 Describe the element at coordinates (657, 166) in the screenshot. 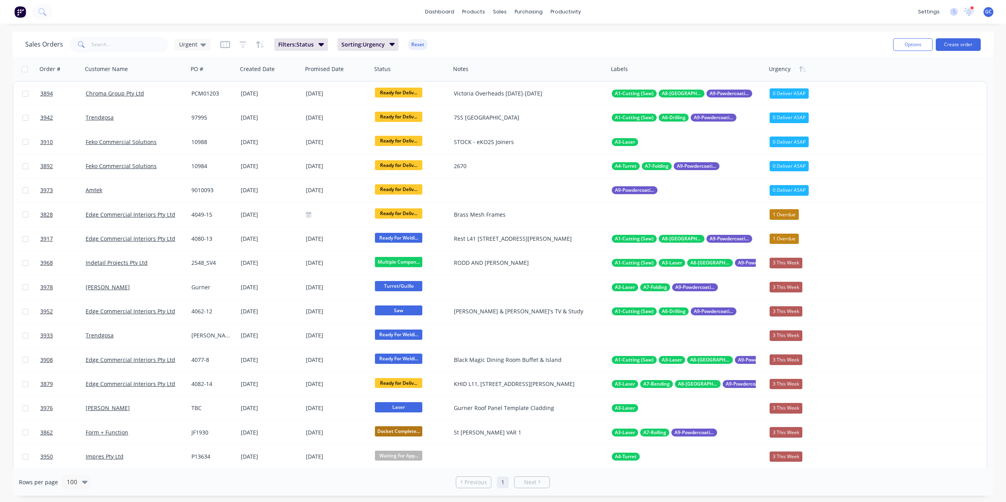

I see `span: A7-Folding` at that location.